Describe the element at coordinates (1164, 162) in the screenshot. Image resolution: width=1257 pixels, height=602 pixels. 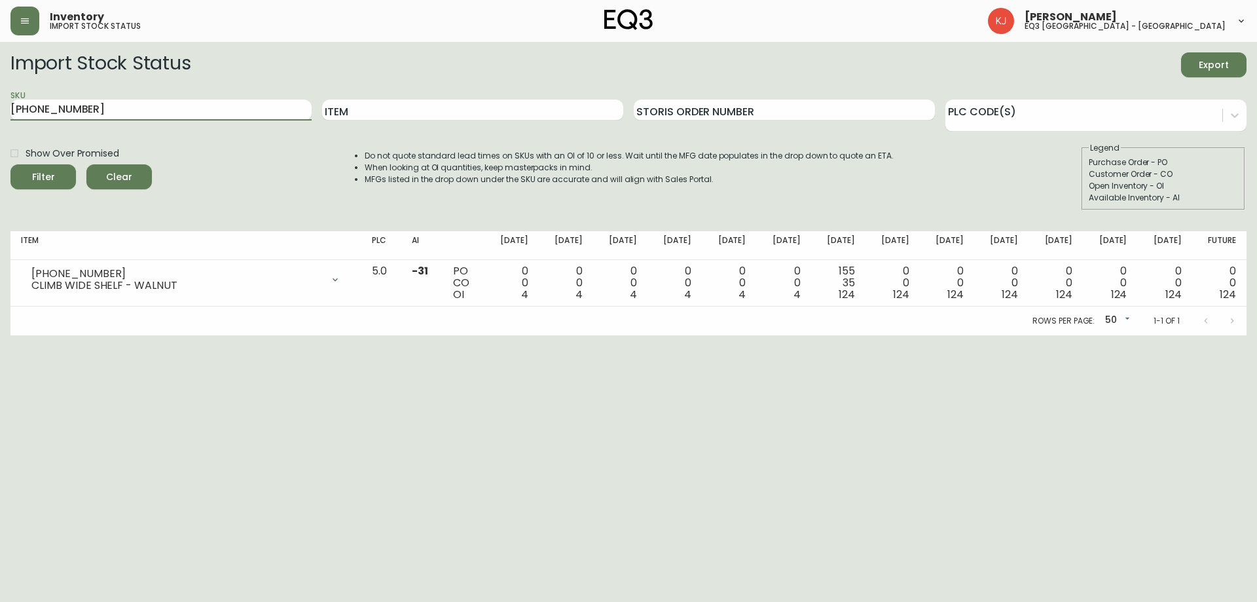
I see `div: Purchase Order - PO` at that location.